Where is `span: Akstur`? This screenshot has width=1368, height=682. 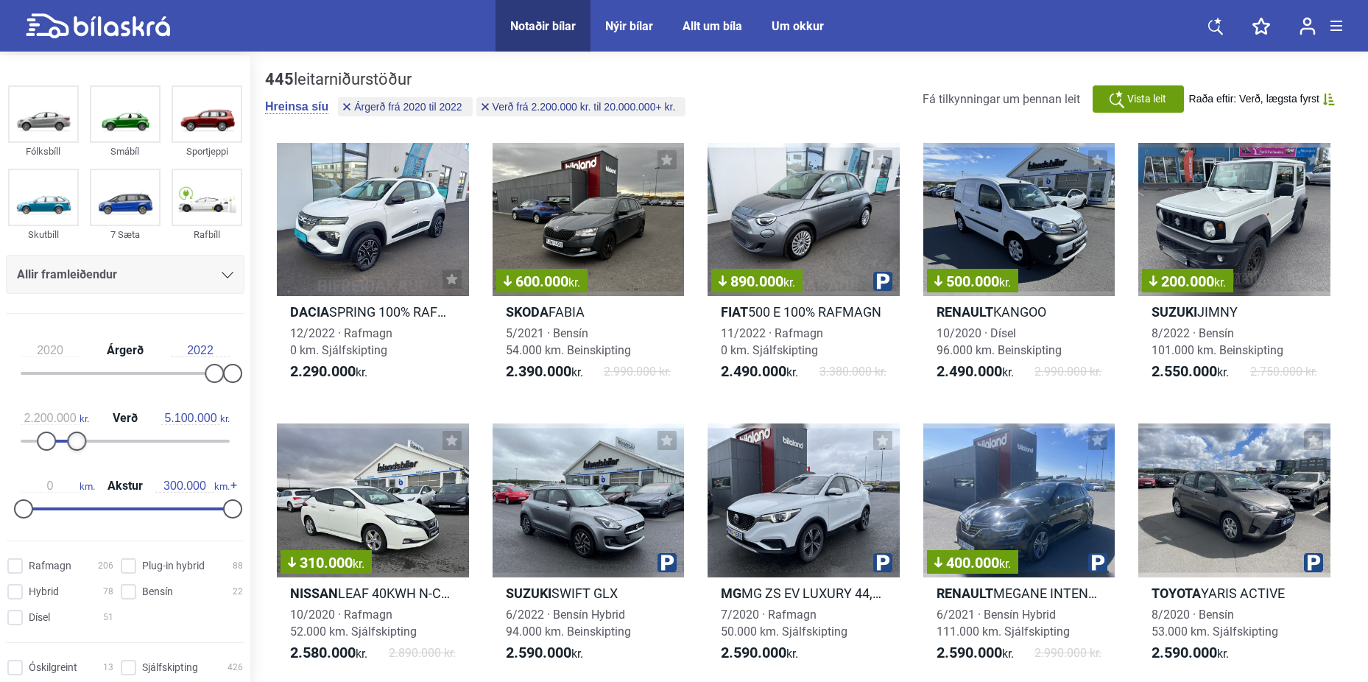 span: Akstur is located at coordinates (125, 486).